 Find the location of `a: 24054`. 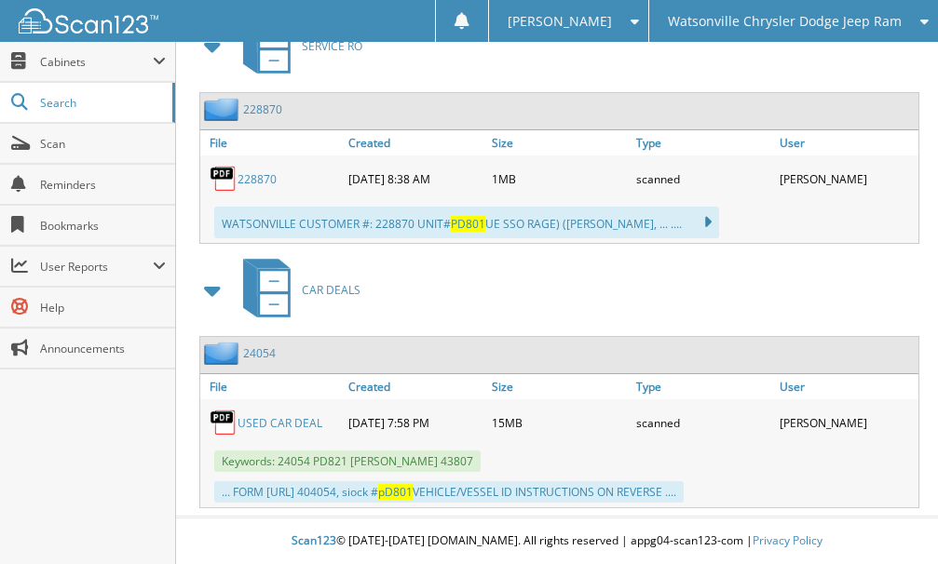

a: 24054 is located at coordinates (259, 353).